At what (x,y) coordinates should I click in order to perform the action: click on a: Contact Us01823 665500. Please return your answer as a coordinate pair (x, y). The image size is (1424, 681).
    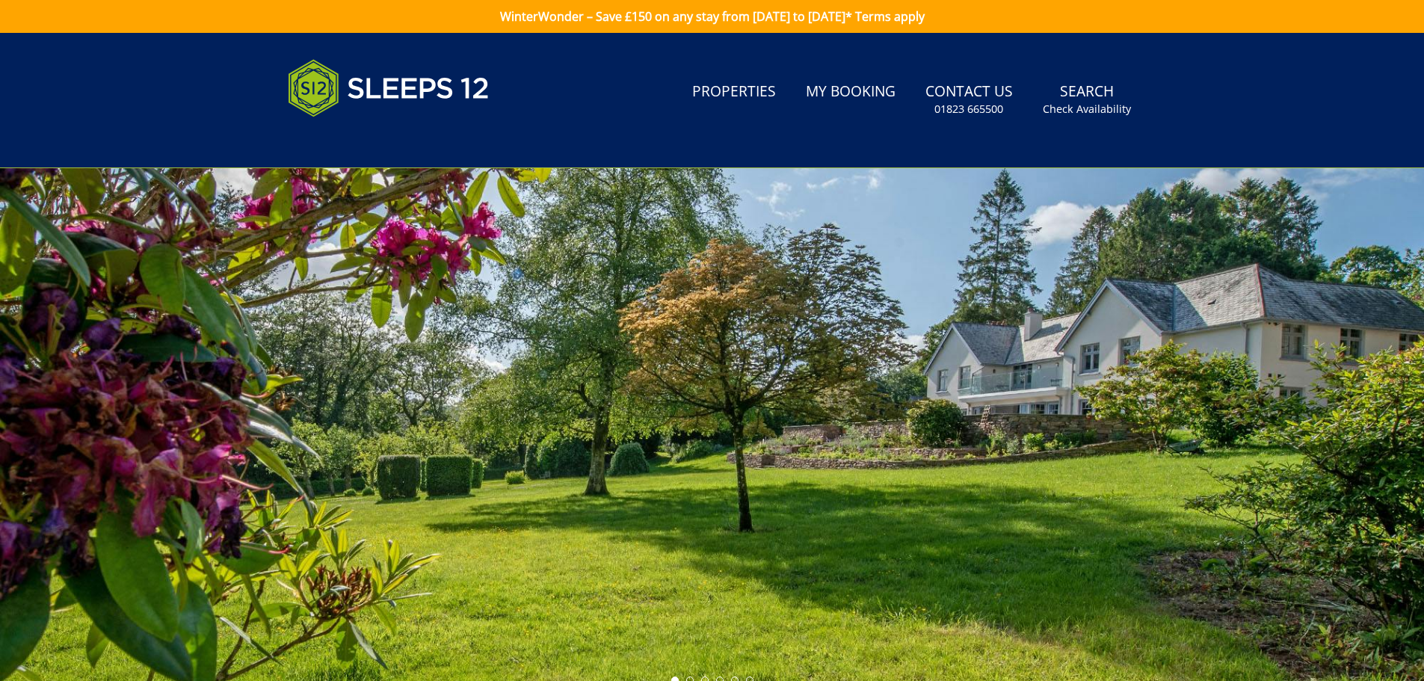
    Looking at the image, I should click on (968, 99).